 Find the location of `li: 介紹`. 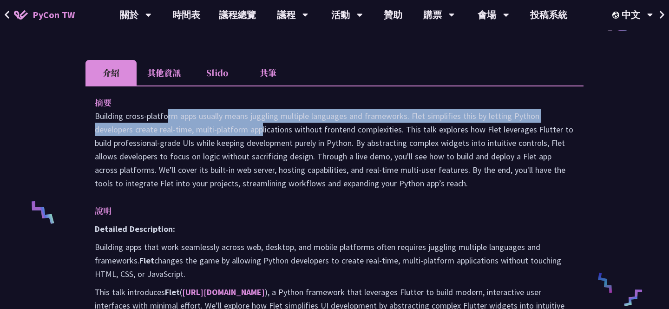

li: 介紹 is located at coordinates (111, 72).